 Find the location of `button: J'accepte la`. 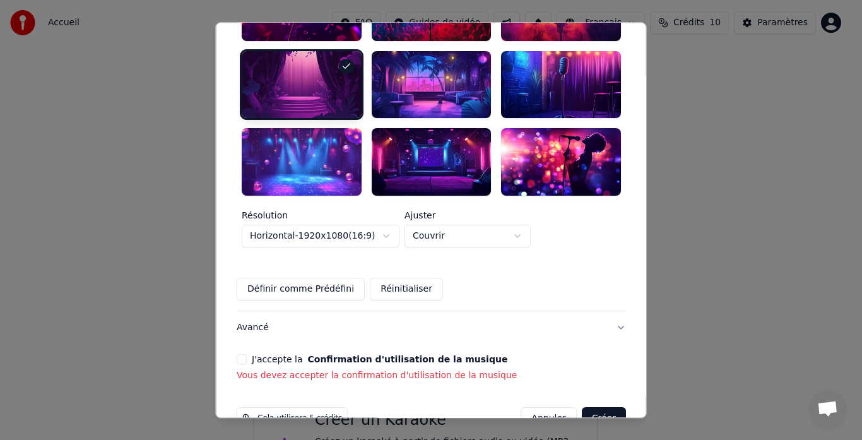

button: J'accepte la is located at coordinates (407, 359).